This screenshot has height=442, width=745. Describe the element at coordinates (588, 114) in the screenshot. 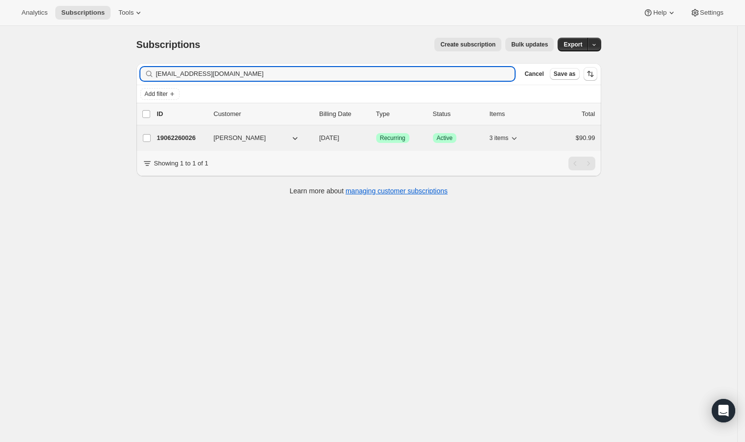

I see `p: Total` at that location.